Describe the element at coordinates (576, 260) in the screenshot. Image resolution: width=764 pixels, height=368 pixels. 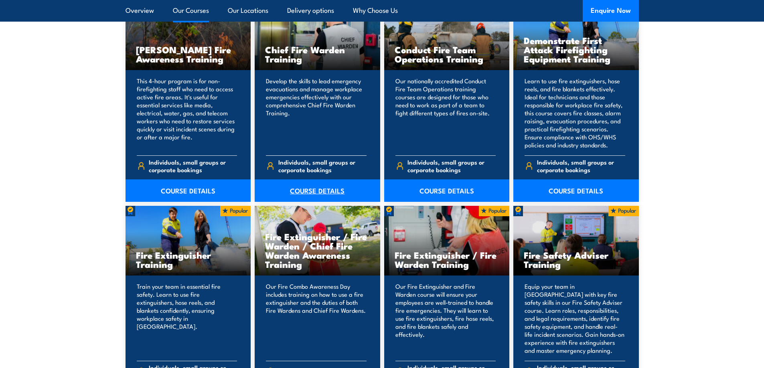
I see `h3: Fire Safety Adviser Training` at that location.